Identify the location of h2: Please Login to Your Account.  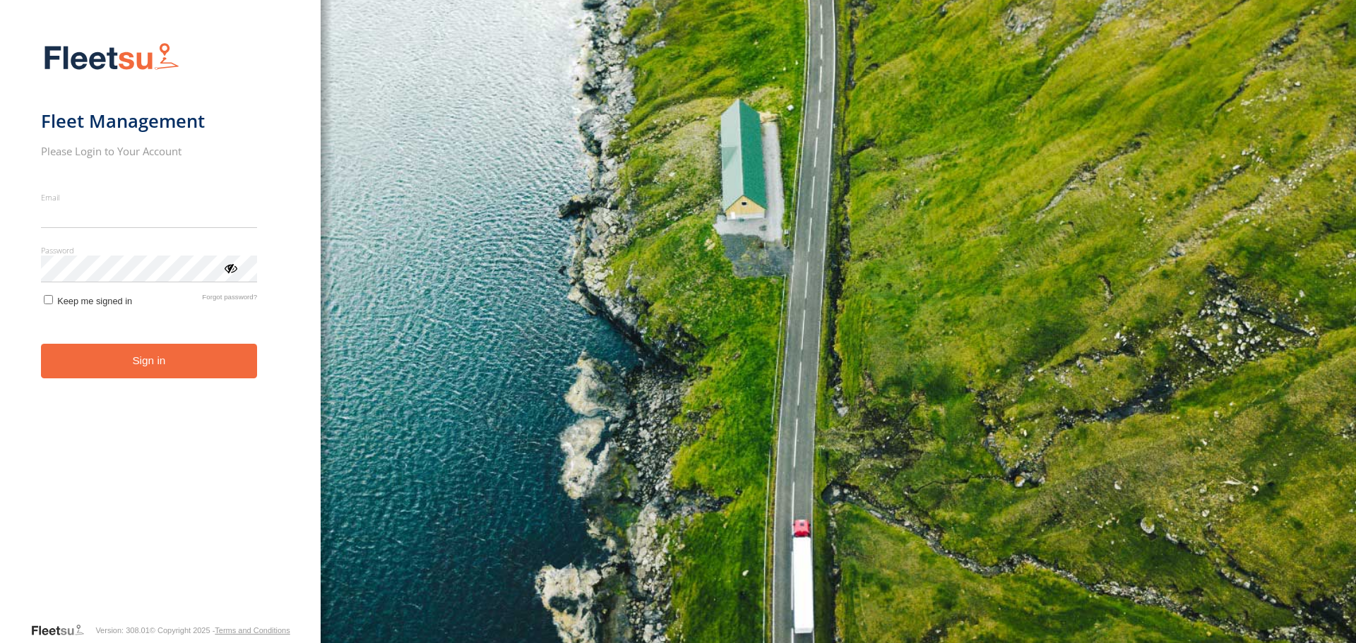
(149, 151).